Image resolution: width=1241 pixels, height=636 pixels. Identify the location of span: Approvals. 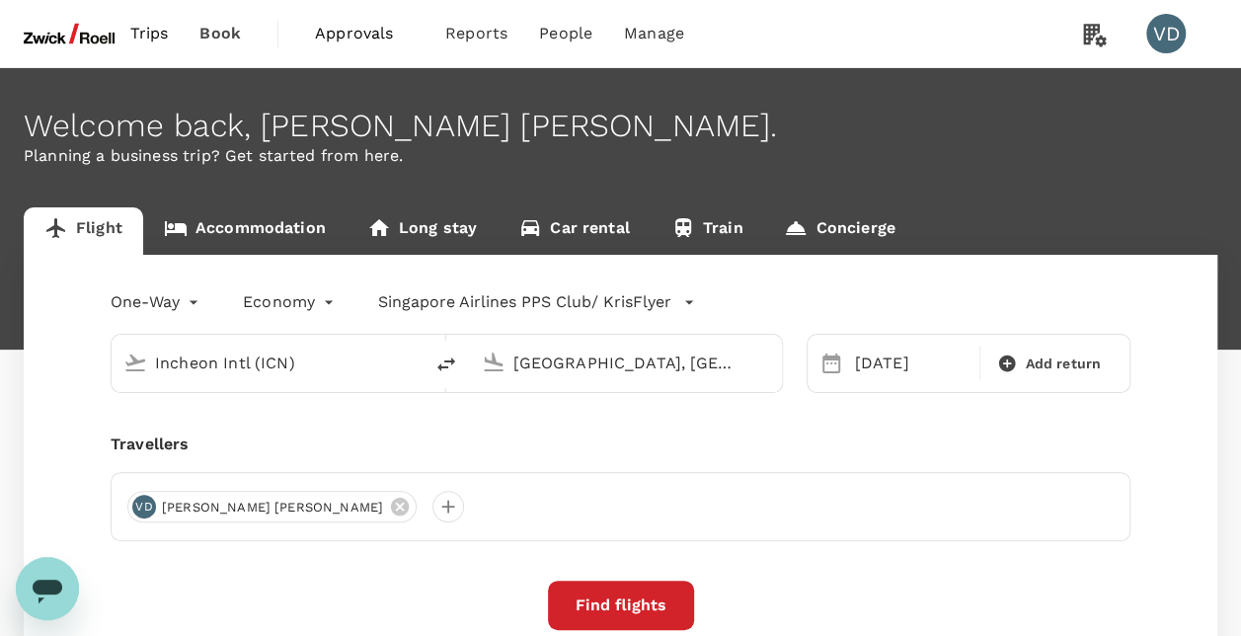
(364, 34).